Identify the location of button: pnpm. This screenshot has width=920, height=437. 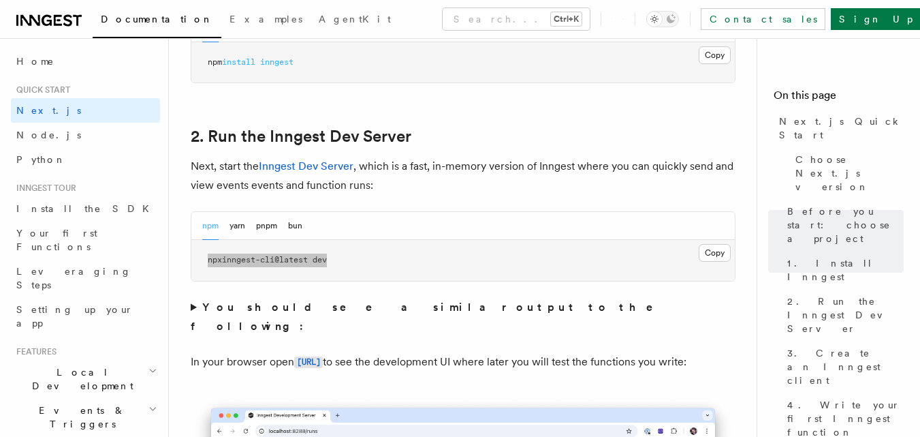
(266, 225).